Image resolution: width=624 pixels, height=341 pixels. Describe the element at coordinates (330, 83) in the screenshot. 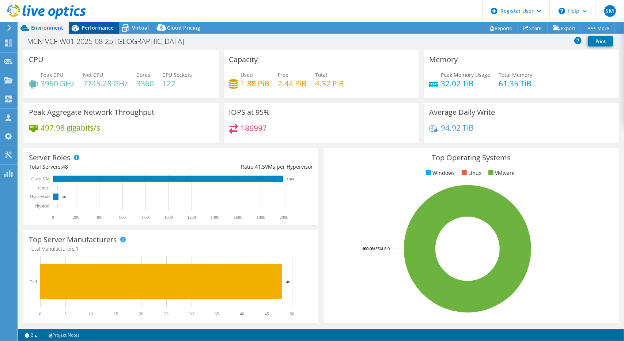

I see `h4: 4.32 PiB` at that location.